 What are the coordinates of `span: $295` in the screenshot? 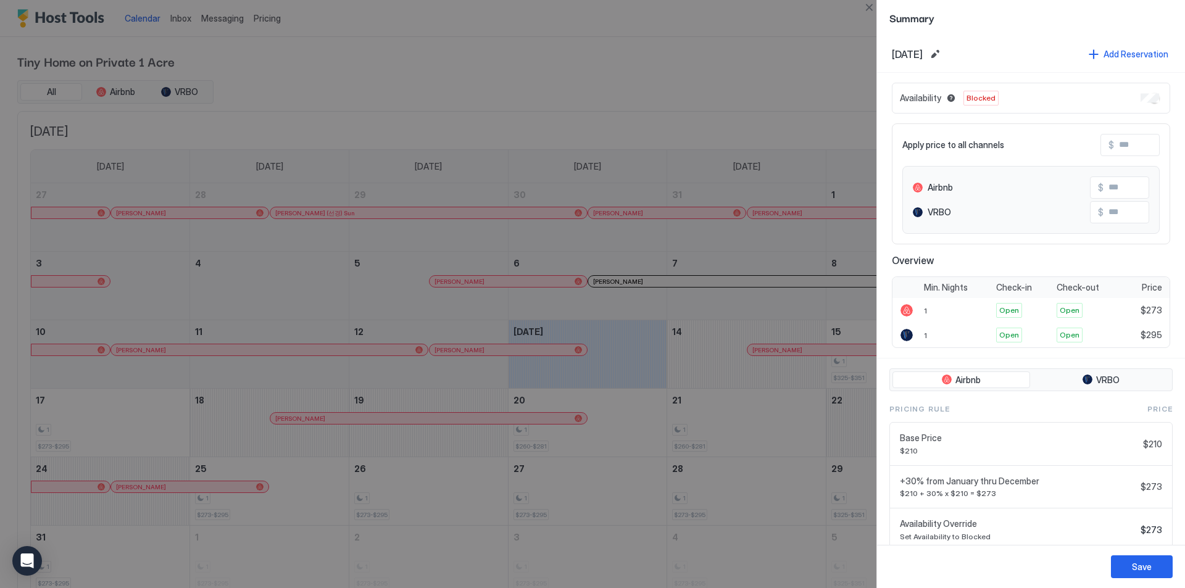 It's located at (1151, 335).